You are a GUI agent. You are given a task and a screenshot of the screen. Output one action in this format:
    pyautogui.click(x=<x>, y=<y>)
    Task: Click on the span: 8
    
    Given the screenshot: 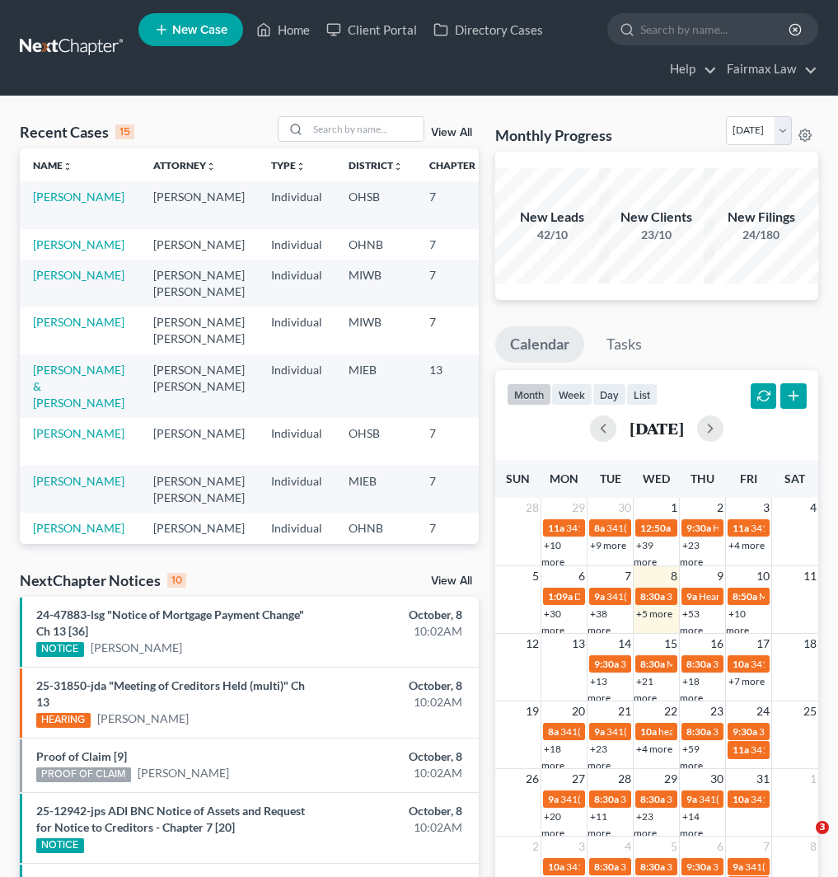 What is the action you would take?
    pyautogui.click(x=674, y=576)
    